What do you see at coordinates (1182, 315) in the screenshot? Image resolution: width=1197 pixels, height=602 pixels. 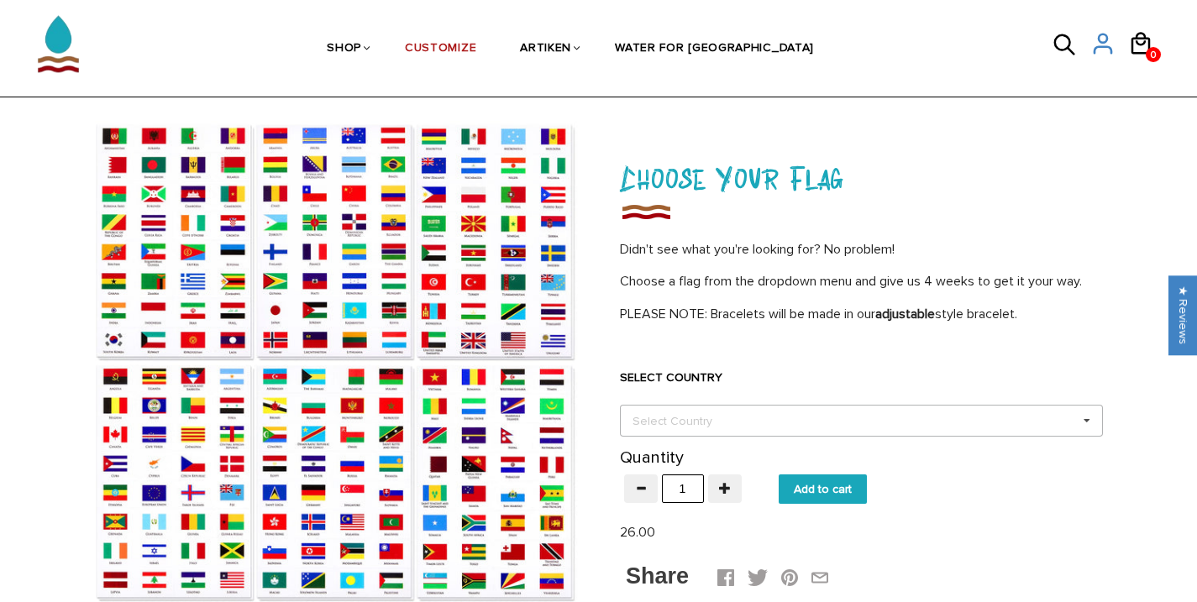 I see `div: Click to open Judge.me floating reviews tab` at bounding box center [1182, 315].